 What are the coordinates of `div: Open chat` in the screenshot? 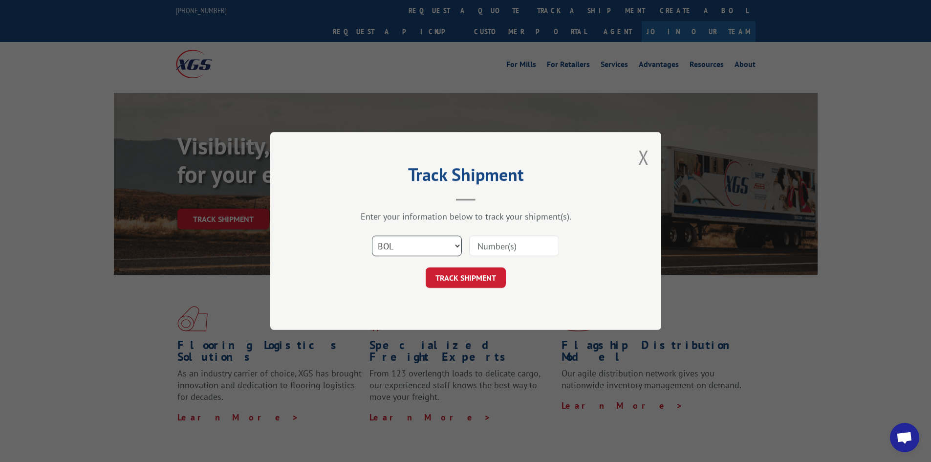 It's located at (905, 438).